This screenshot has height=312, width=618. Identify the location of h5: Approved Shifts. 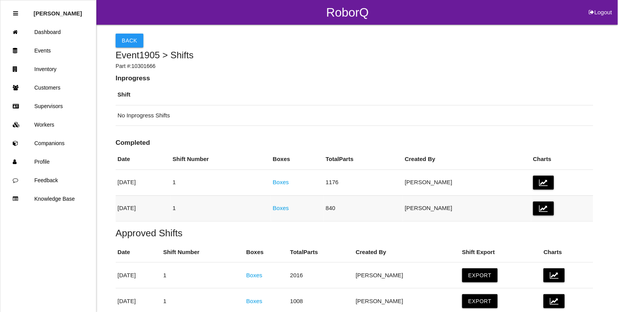
(354, 233).